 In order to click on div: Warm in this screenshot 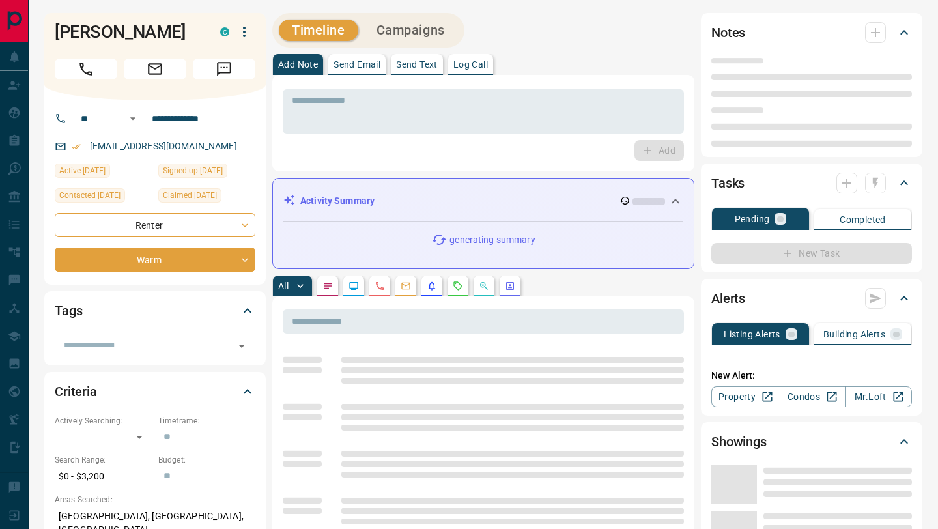, I will do `click(155, 259)`.